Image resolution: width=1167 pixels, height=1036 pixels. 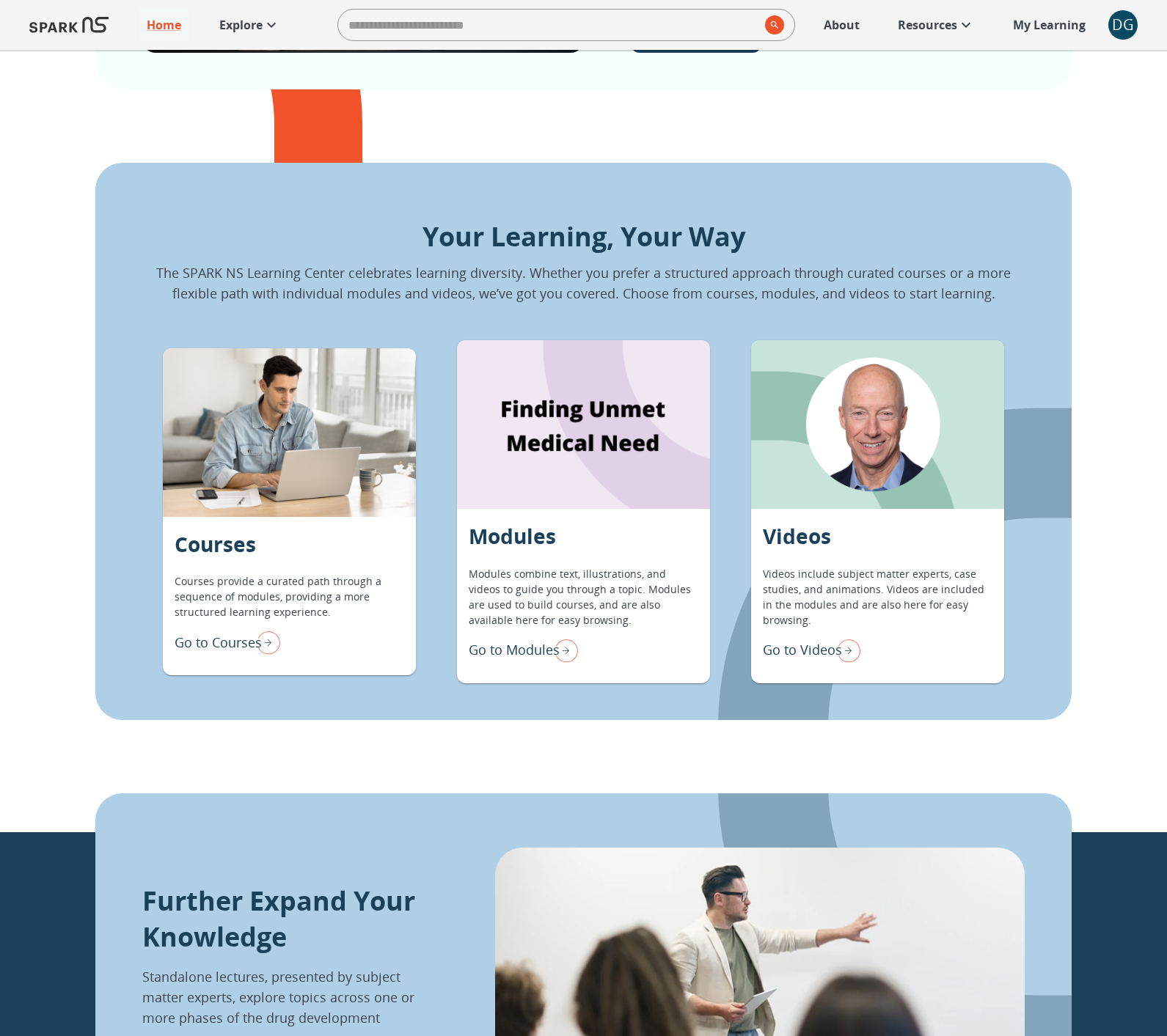 What do you see at coordinates (215, 544) in the screenshot?
I see `p: Courses` at bounding box center [215, 544].